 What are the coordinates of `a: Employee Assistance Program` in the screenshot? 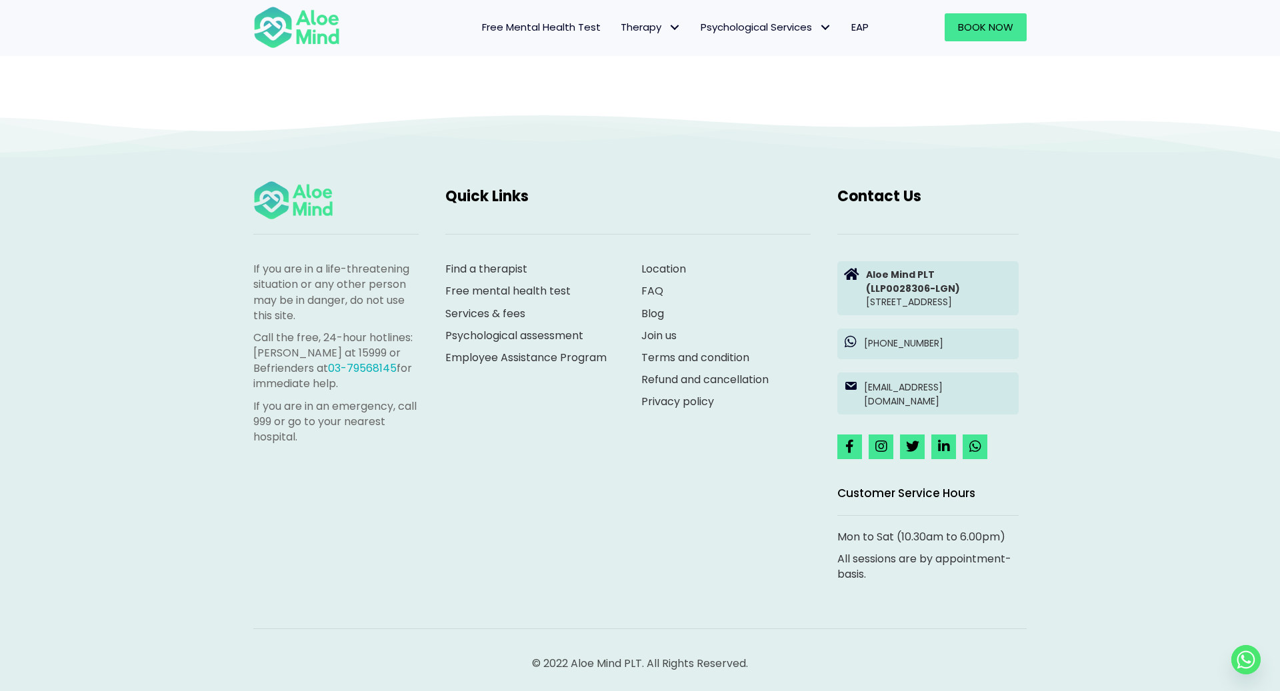 It's located at (526, 357).